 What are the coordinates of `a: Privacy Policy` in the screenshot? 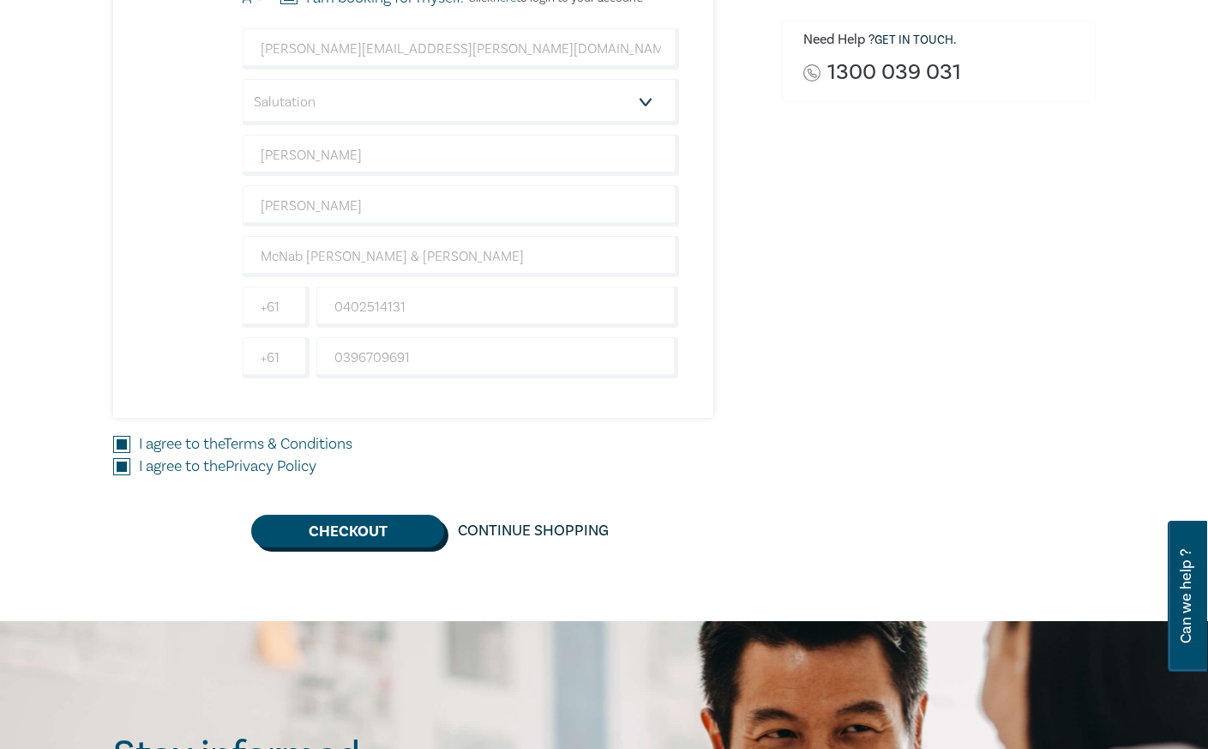 It's located at (271, 466).